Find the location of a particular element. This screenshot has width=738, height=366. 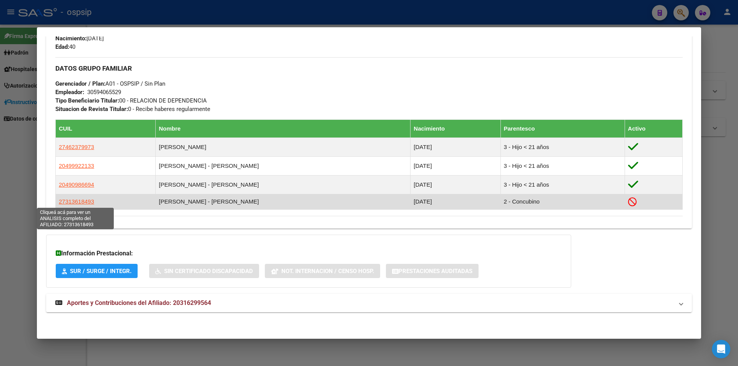

strong: Edad: is located at coordinates (62, 47).